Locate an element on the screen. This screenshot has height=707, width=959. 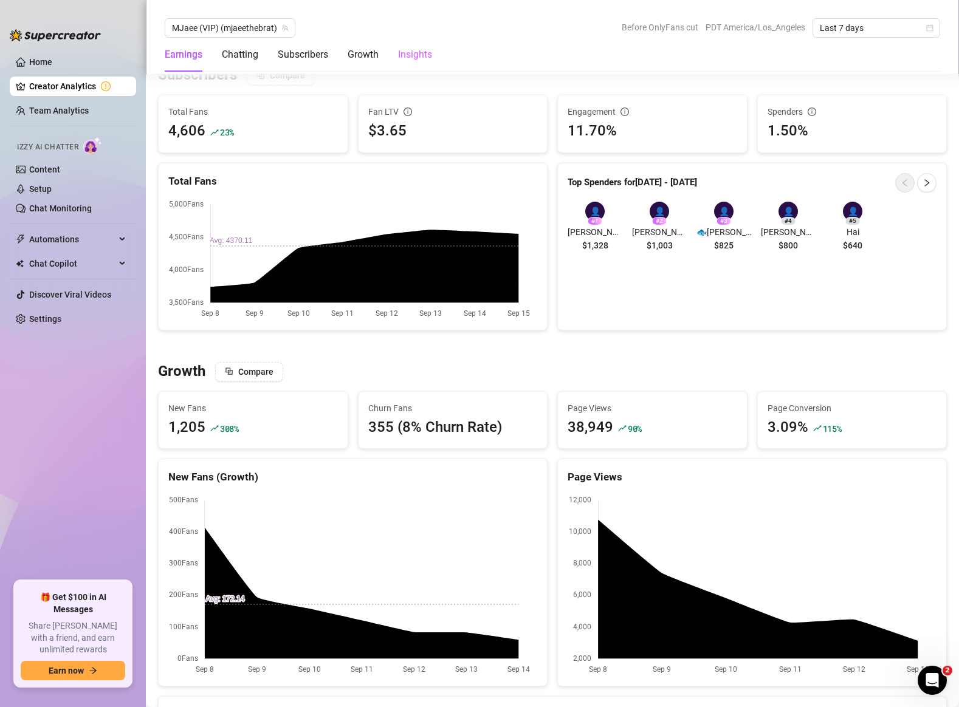
a: Content is located at coordinates (44, 170).